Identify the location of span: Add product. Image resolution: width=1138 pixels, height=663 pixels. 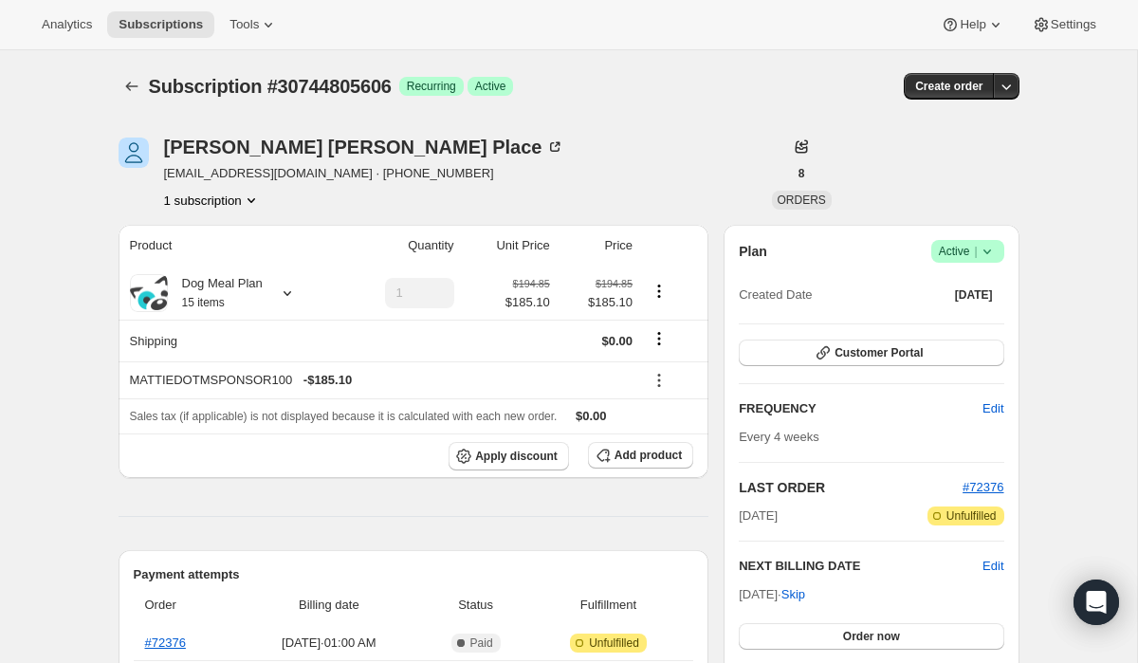
(648, 455).